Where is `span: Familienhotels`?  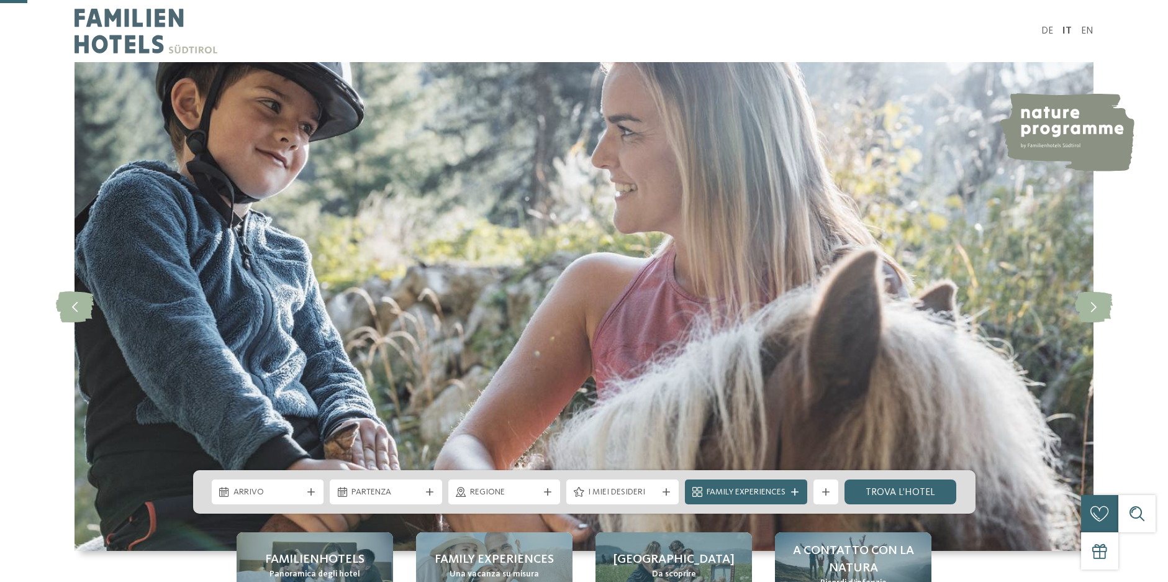
span: Familienhotels is located at coordinates (315, 559).